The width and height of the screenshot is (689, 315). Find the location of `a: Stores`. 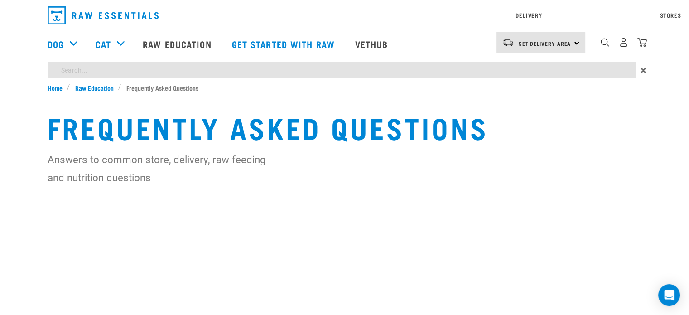

a: Stores is located at coordinates (671, 15).